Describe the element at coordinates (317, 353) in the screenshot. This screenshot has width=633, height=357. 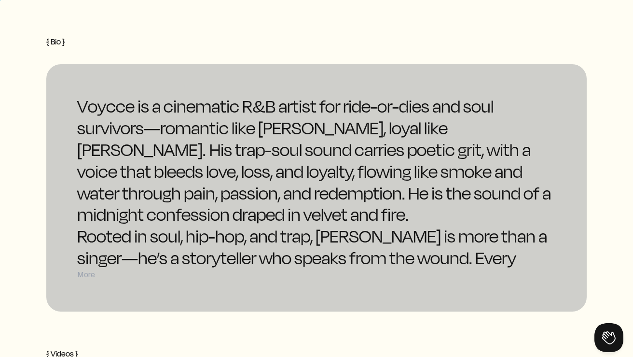
I see `div: { Videos }` at that location.